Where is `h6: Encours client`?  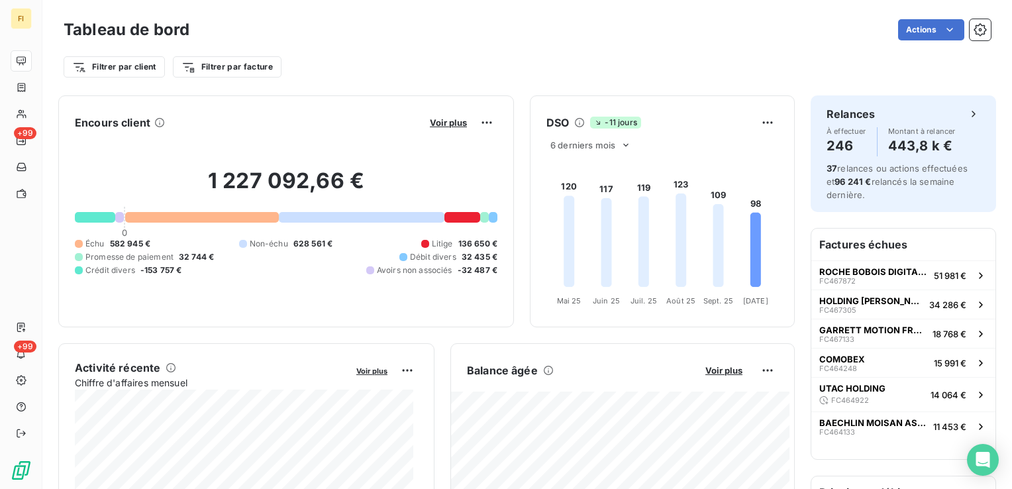
h6: Encours client is located at coordinates (113, 122).